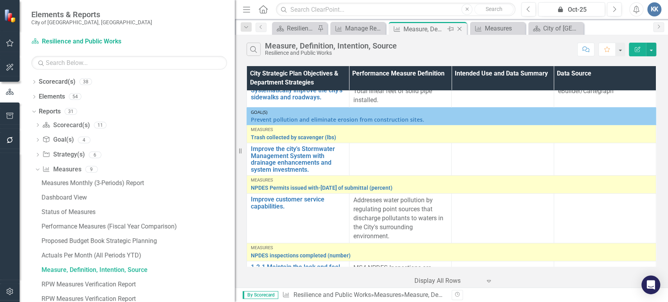 This screenshot has width=668, height=302. Describe the element at coordinates (137, 198) in the screenshot. I see `a: Dashboard View` at that location.